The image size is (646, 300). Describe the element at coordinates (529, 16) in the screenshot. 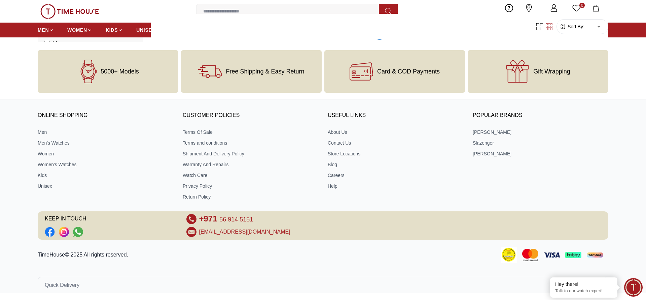

I see `span: Our Stores` at that location.